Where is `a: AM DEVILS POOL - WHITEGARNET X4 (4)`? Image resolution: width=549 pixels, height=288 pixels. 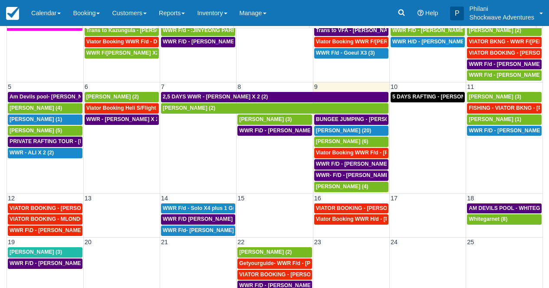
a: AM DEVILS POOL - WHITEGARNET X4 (4) is located at coordinates (504, 209).